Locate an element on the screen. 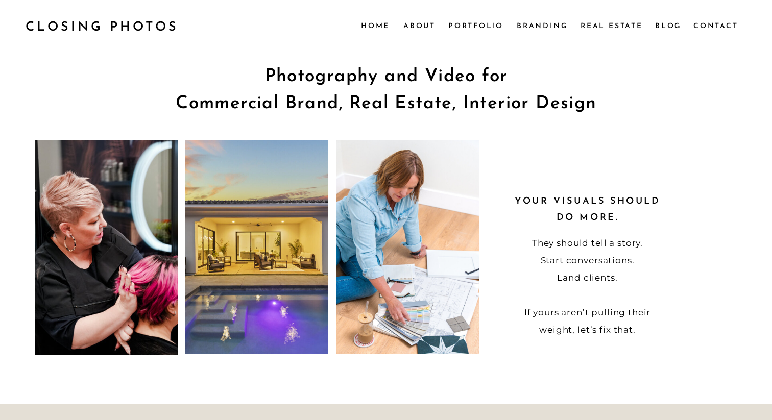 The height and width of the screenshot is (420, 772). nav: About is located at coordinates (419, 26).